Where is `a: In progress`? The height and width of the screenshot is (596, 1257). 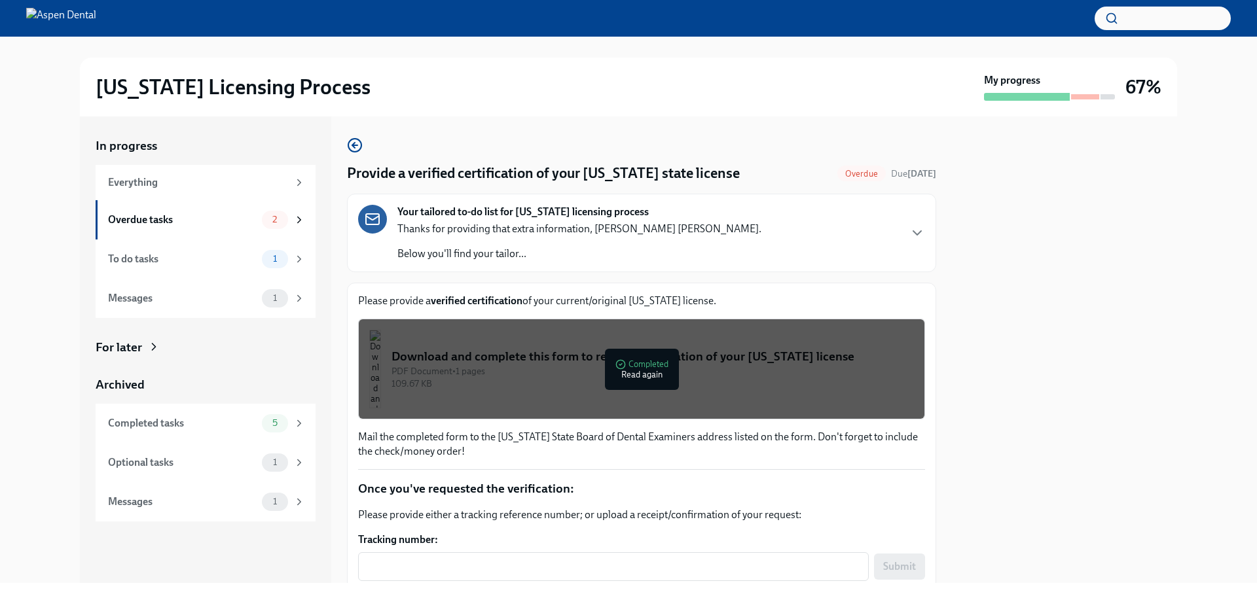 a: In progress is located at coordinates (206, 146).